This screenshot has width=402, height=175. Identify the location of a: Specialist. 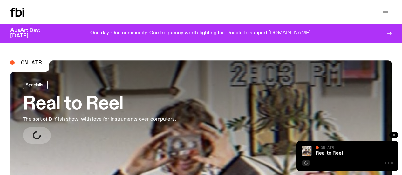
(35, 85).